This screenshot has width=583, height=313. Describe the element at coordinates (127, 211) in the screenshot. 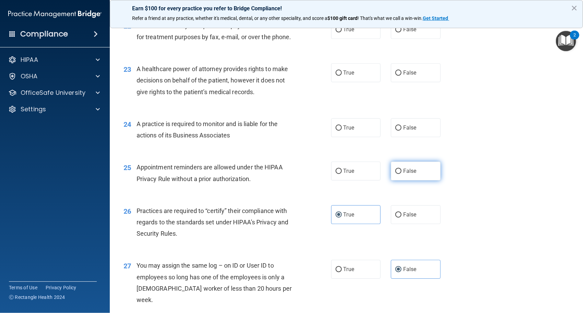

I see `span: 26` at that location.